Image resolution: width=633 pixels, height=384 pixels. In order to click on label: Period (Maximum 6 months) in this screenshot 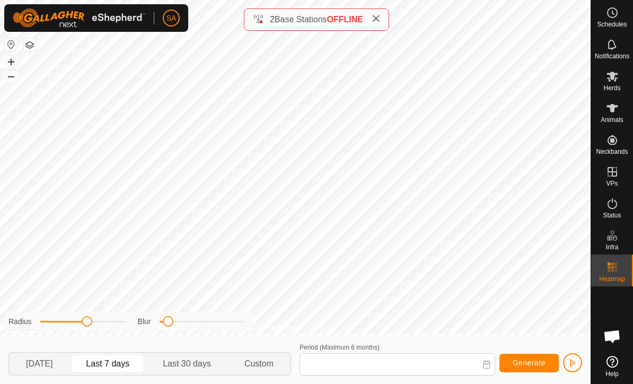, I will do `click(339, 347)`.